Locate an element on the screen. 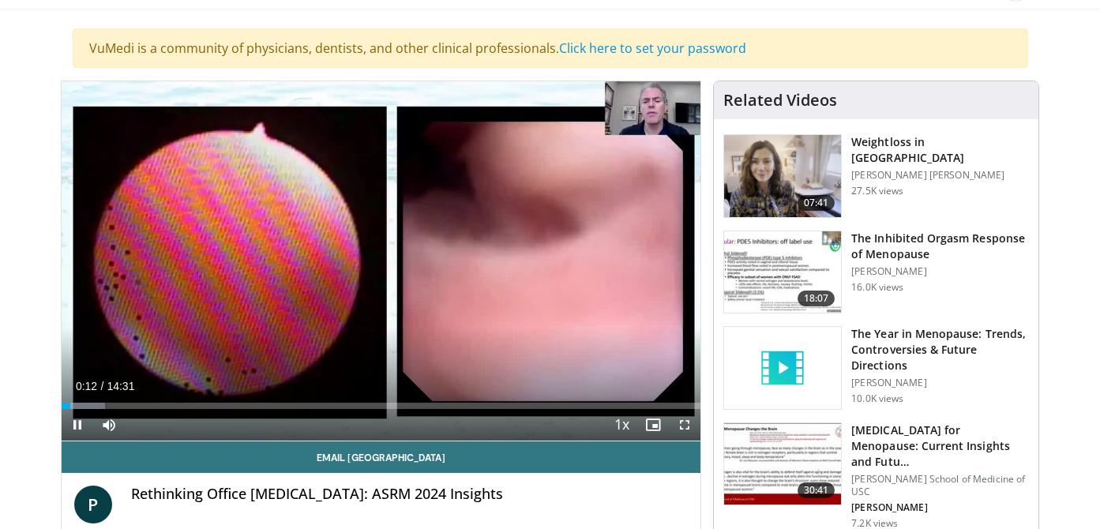 The height and width of the screenshot is (529, 1100). h3: The Inhibited Orgasm Response of Menopause is located at coordinates (940, 246).